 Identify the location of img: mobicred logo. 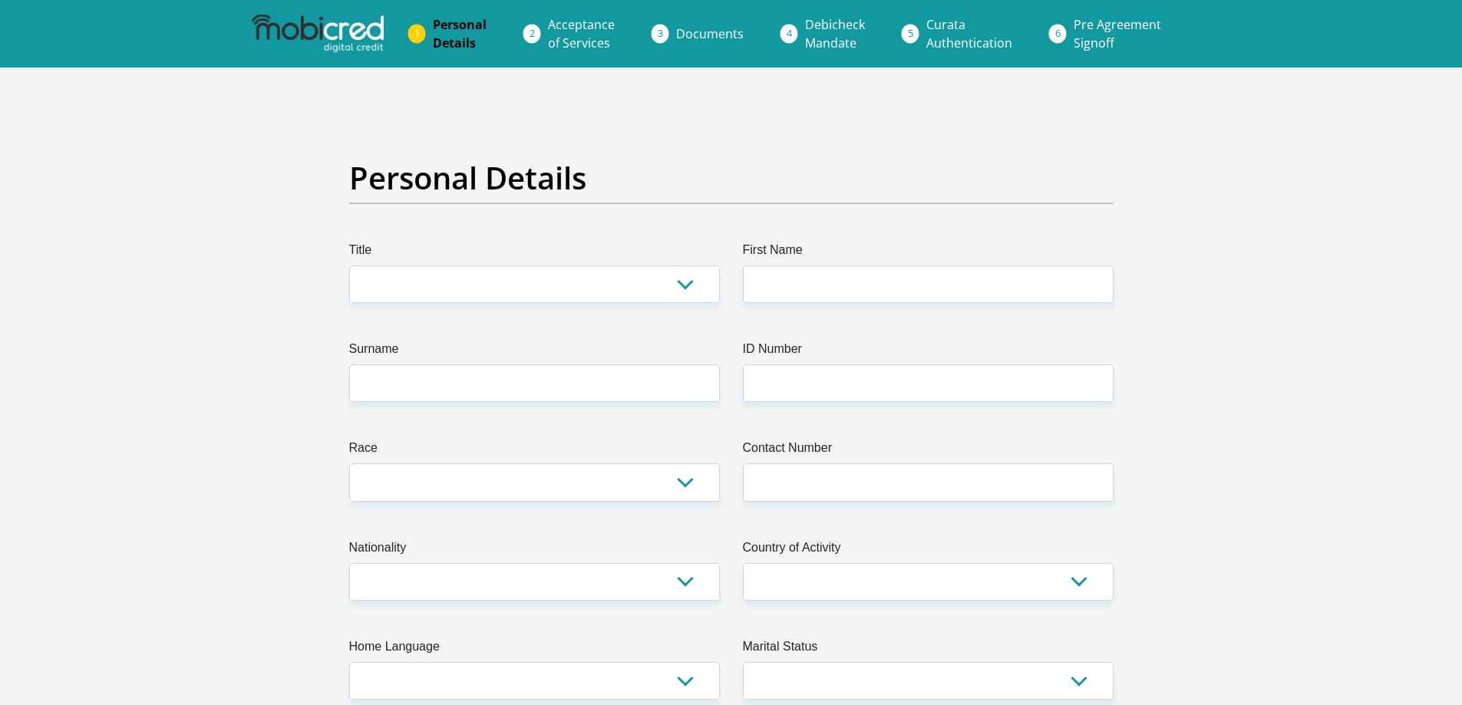
(318, 34).